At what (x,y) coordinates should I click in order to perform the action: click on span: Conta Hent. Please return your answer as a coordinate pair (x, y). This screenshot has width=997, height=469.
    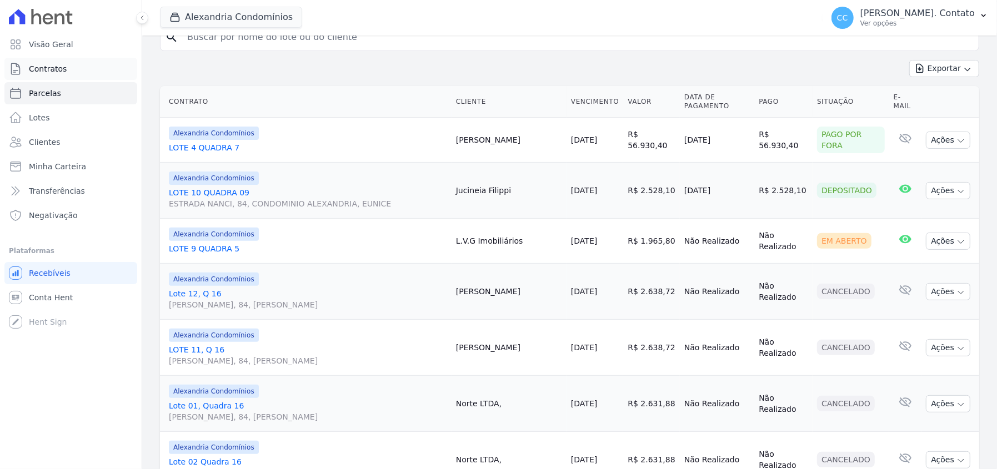
    Looking at the image, I should click on (51, 298).